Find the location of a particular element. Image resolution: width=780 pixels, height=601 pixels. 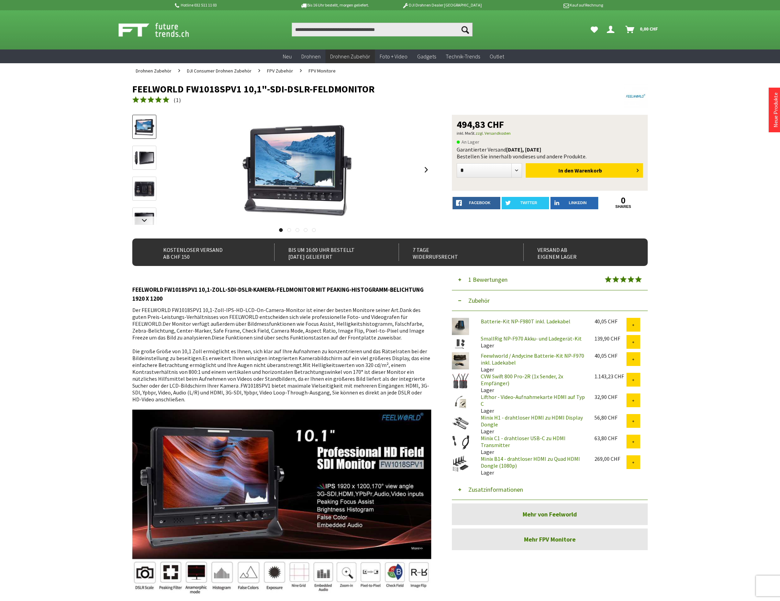

span: An Lager is located at coordinates (468, 142).